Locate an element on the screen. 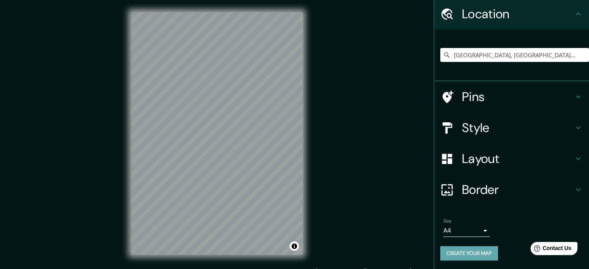 This screenshot has height=269, width=589. button: Create your map is located at coordinates (469, 253).